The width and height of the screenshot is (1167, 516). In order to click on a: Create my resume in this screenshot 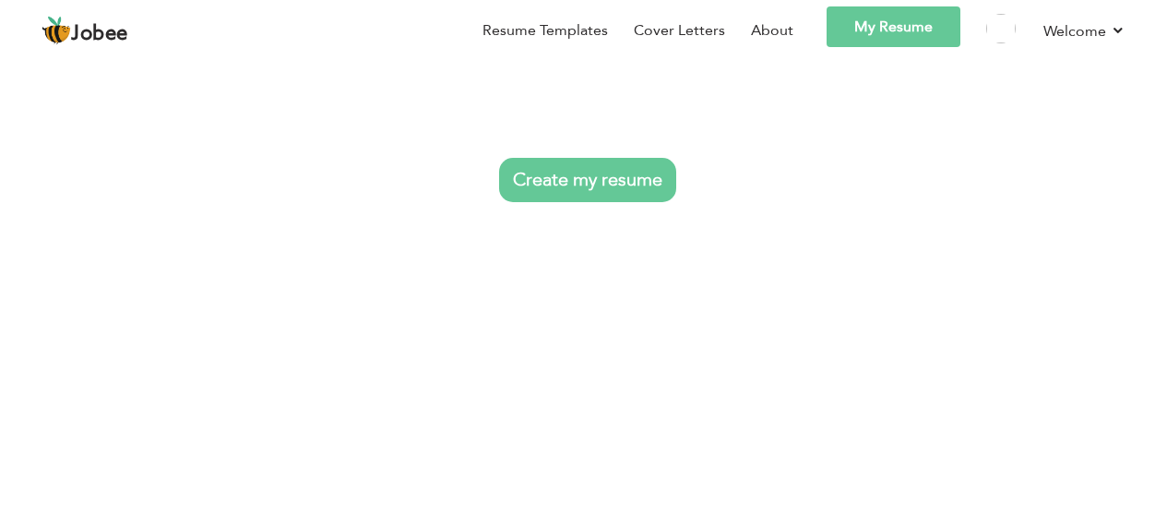, I will do `click(588, 180)`.